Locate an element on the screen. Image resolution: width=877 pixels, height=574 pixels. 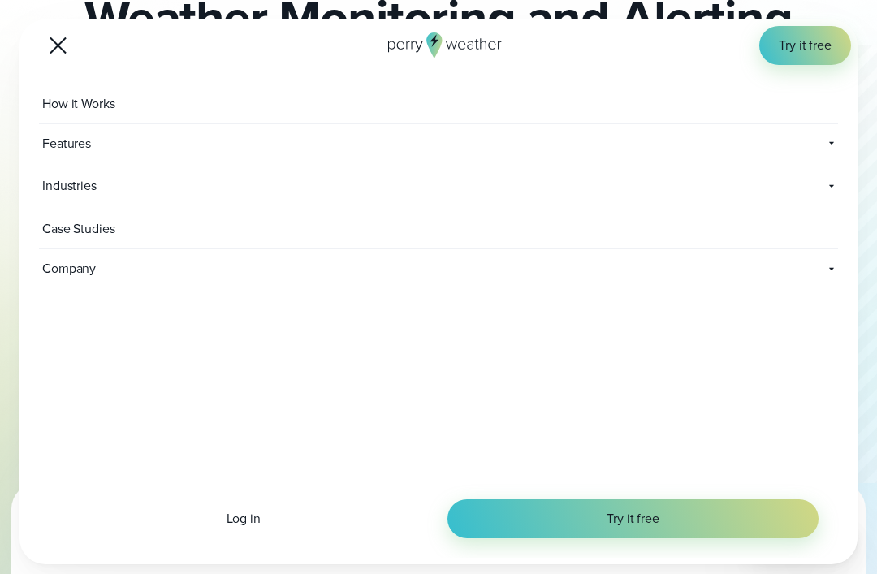
span: How it Works is located at coordinates (80, 104).